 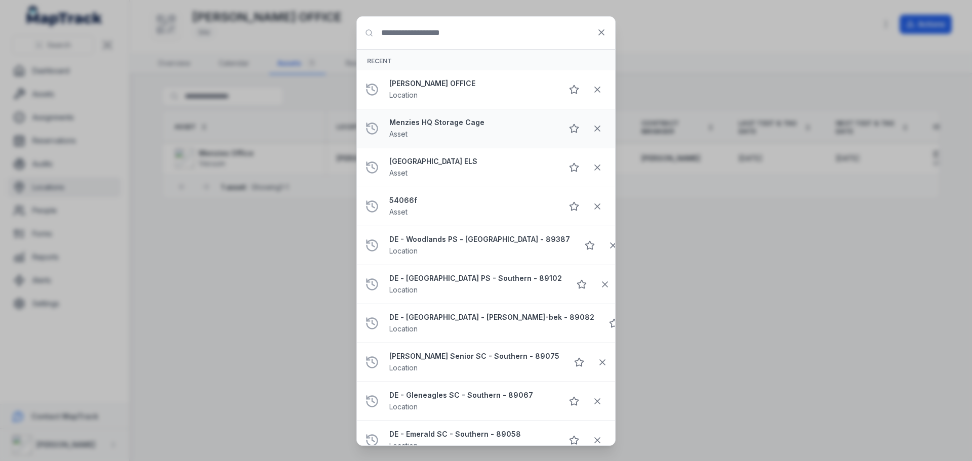 What do you see at coordinates (472, 401) in the screenshot?
I see `a: DE - Gleneagles SC - Southern - 89067Location` at bounding box center [472, 401].